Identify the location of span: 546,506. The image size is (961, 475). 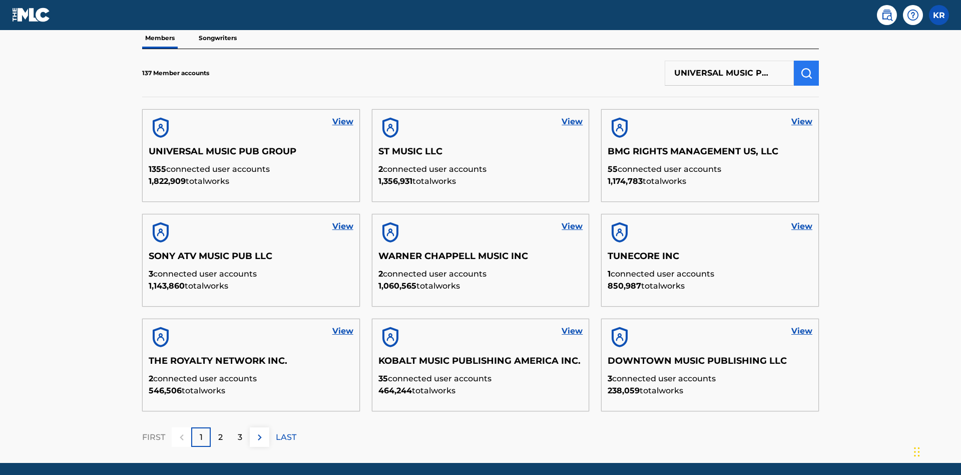
(165, 390).